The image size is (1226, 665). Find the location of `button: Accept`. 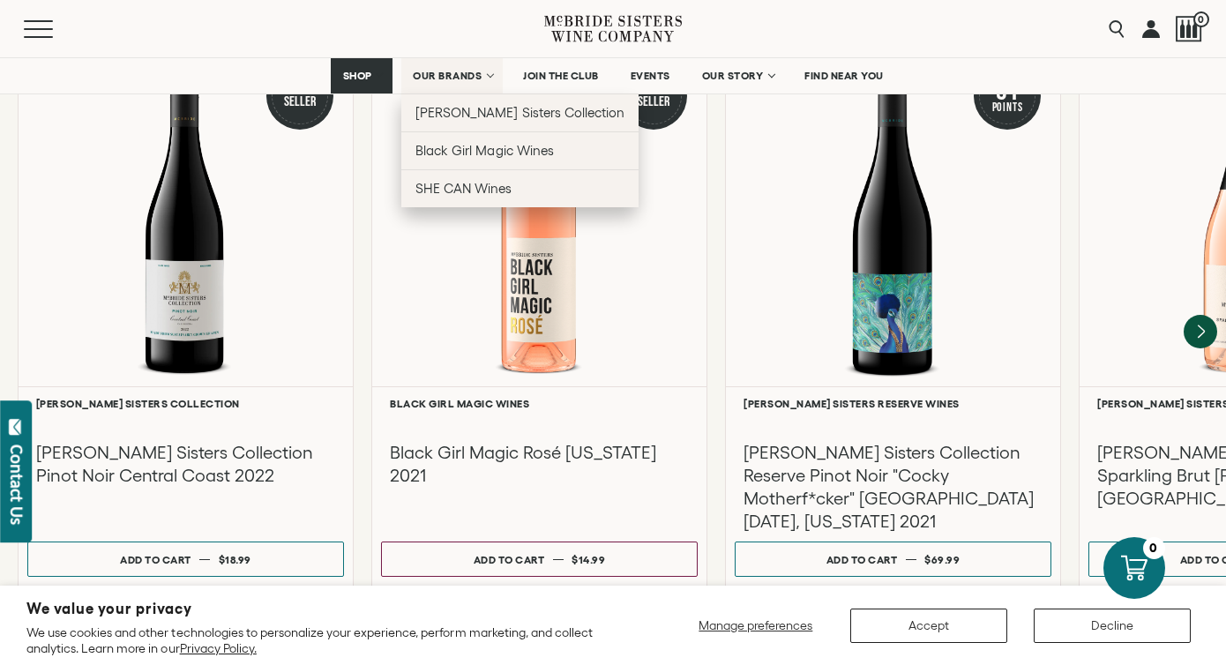

button: Accept is located at coordinates (929, 625).